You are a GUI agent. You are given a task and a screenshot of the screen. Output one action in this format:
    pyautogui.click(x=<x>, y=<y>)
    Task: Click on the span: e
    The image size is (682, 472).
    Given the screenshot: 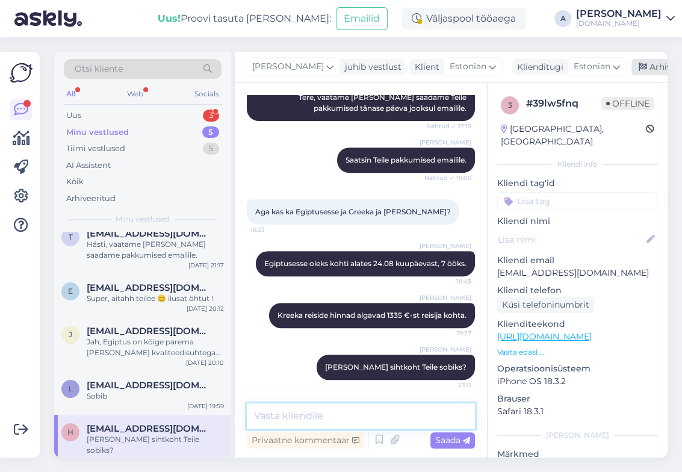 What is the action you would take?
    pyautogui.click(x=70, y=291)
    